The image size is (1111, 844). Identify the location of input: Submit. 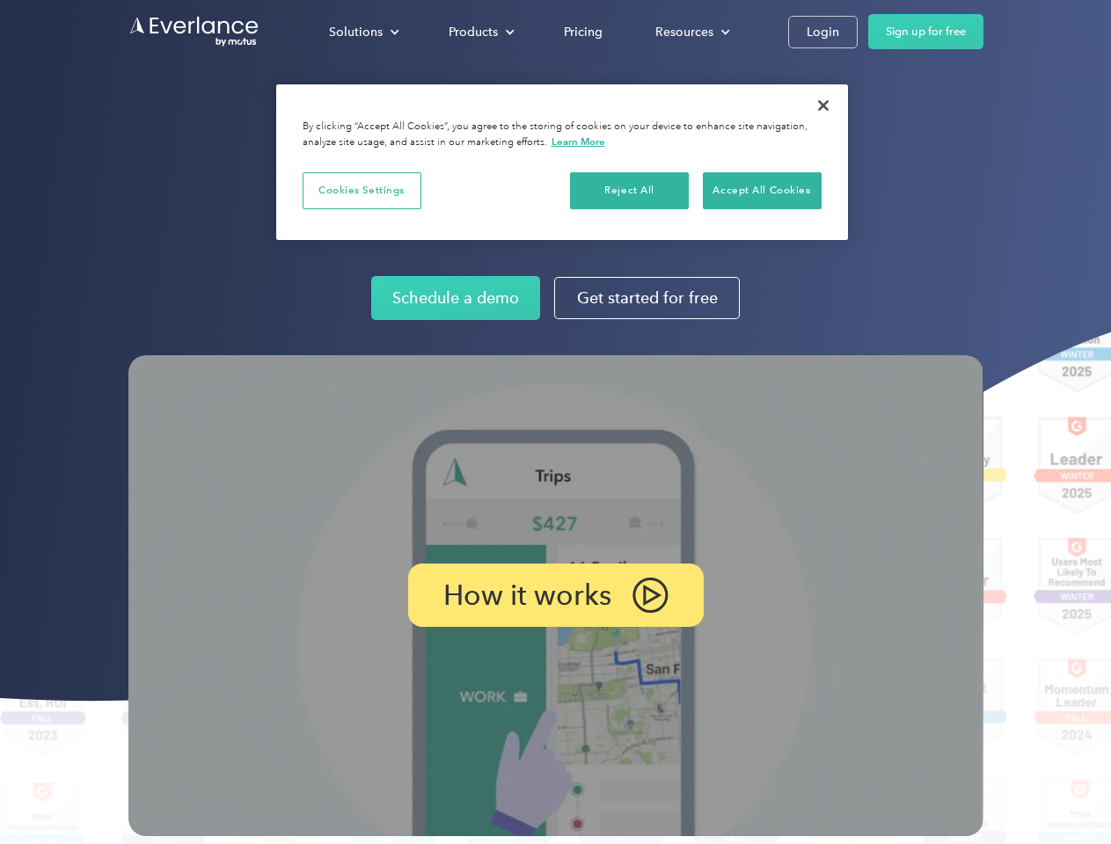
(173, 123).